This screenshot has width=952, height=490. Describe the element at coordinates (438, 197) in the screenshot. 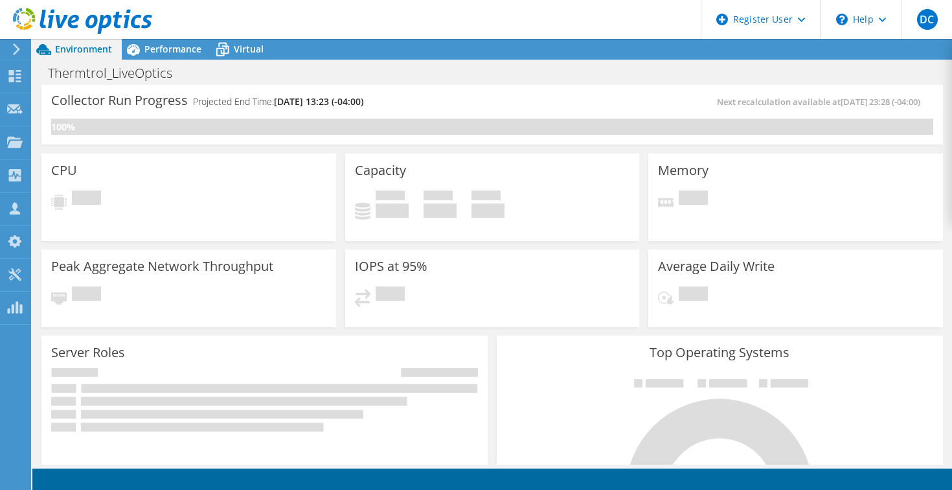

I see `span: Free` at that location.